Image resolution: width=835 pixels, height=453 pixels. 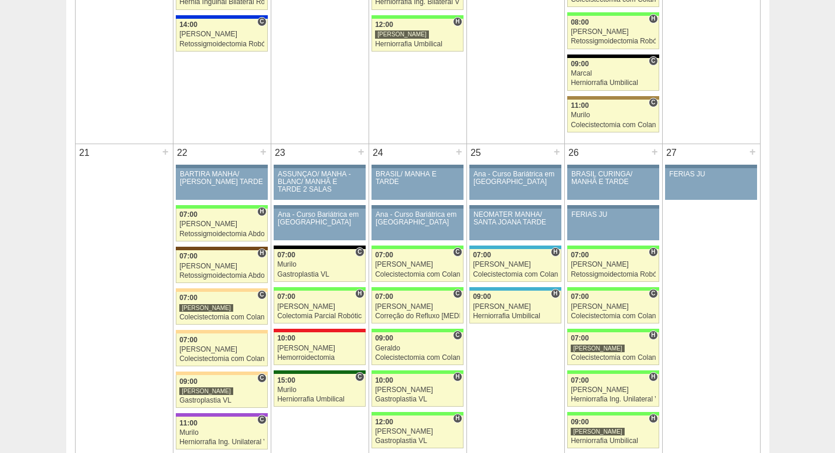 What do you see at coordinates (319, 182) in the screenshot?
I see `div: ASSUNÇÃO/ MANHÃ -BLANC/ MANHÃ E TARDE 2 SALAS` at bounding box center [319, 182].